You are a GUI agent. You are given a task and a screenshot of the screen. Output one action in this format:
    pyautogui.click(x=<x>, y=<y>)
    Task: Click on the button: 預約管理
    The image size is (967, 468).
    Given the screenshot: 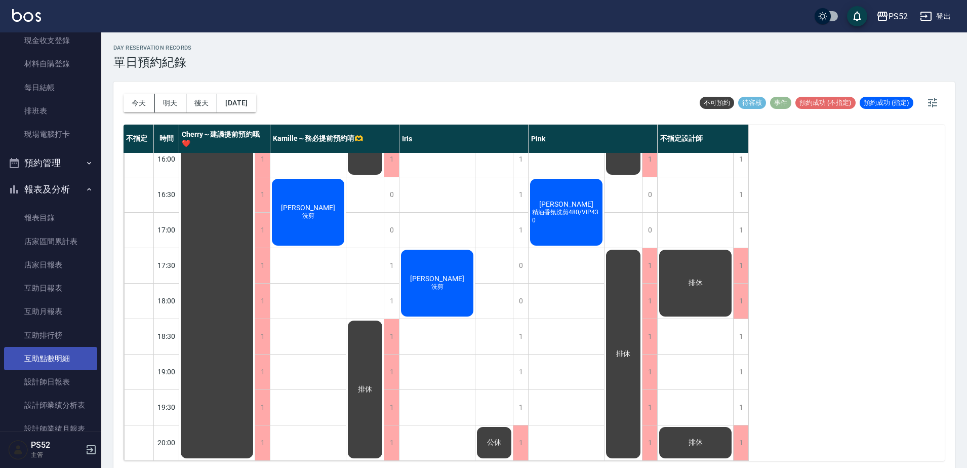 What is the action you would take?
    pyautogui.click(x=51, y=163)
    